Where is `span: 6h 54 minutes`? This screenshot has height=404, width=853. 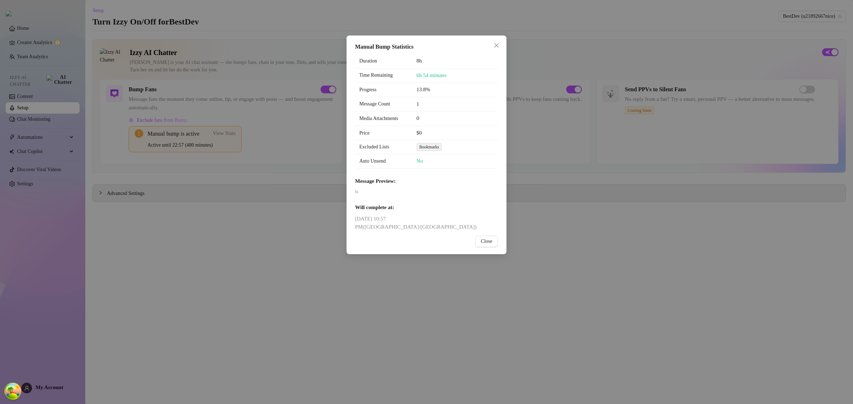 span: 6h 54 minutes is located at coordinates (431, 75).